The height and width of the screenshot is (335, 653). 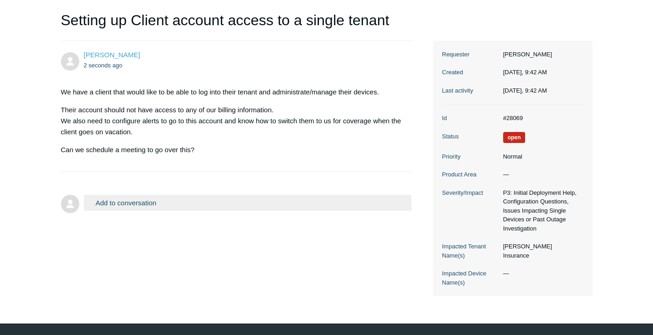 I want to click on dt: Created, so click(x=470, y=72).